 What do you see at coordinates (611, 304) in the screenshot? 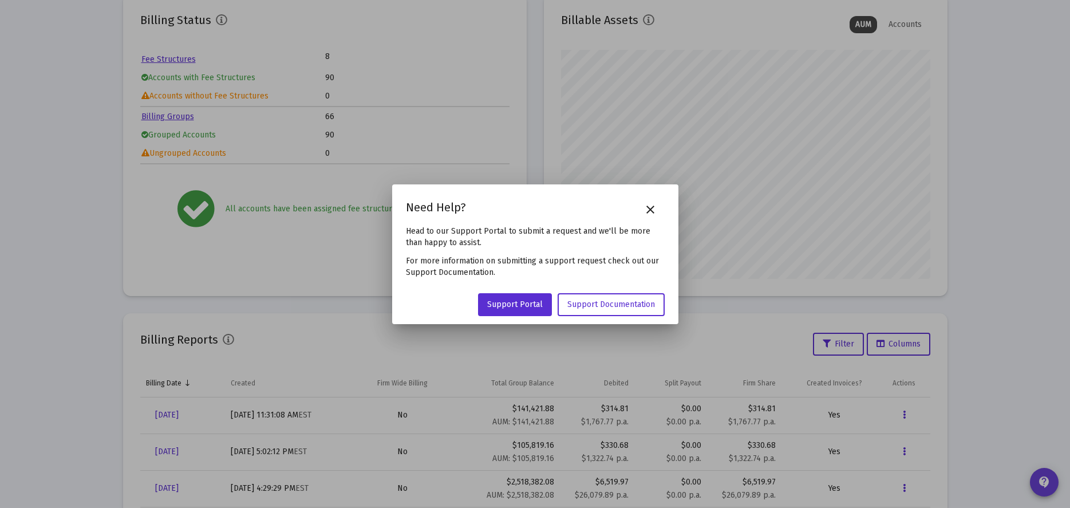
I see `a: Support Documentation` at bounding box center [611, 304].